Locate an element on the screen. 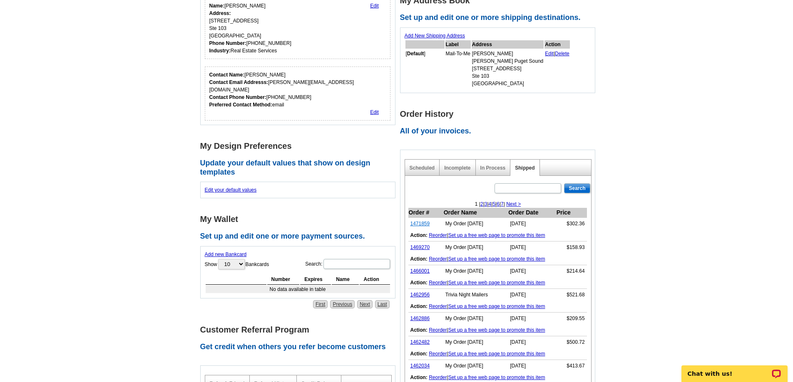 This screenshot has width=793, height=382. th: Label is located at coordinates (458, 45).